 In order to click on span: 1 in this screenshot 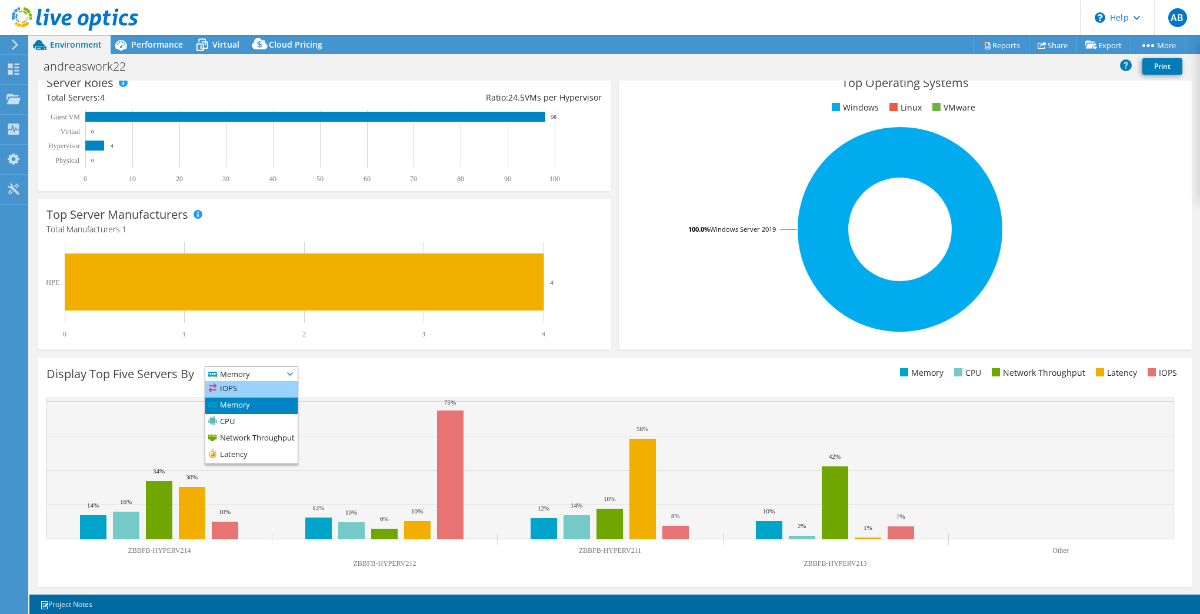, I will do `click(124, 229)`.